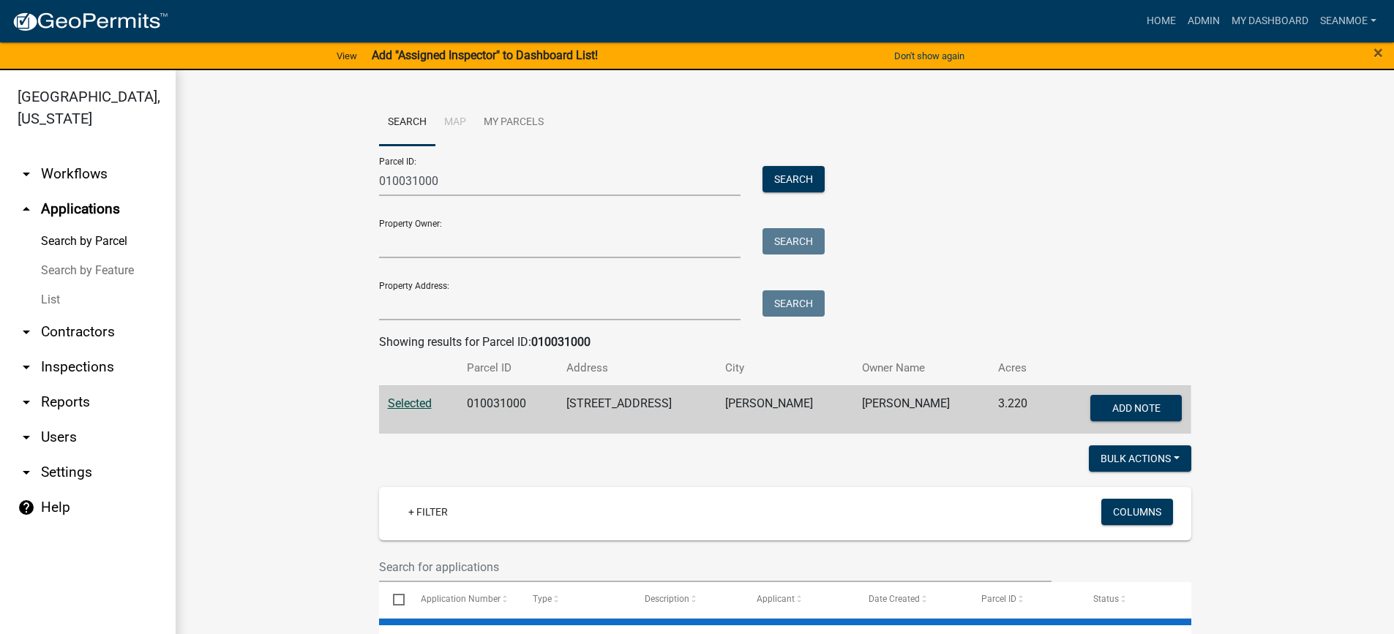 Image resolution: width=1394 pixels, height=634 pixels. What do you see at coordinates (410, 403) in the screenshot?
I see `span: Selected` at bounding box center [410, 403].